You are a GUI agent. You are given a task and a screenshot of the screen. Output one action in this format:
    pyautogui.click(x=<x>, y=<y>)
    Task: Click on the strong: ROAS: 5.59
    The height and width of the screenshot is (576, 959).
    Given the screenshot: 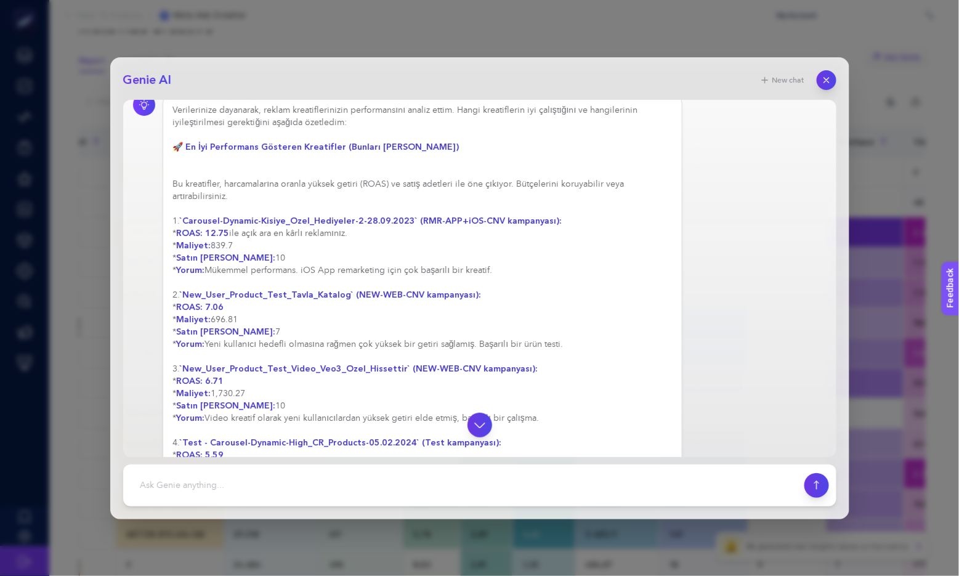 What is the action you would take?
    pyautogui.click(x=200, y=454)
    